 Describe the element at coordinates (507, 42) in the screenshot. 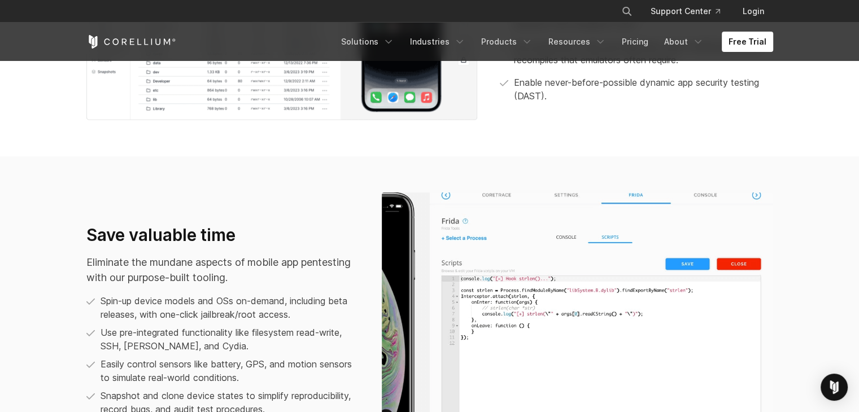

I see `a: Products` at that location.